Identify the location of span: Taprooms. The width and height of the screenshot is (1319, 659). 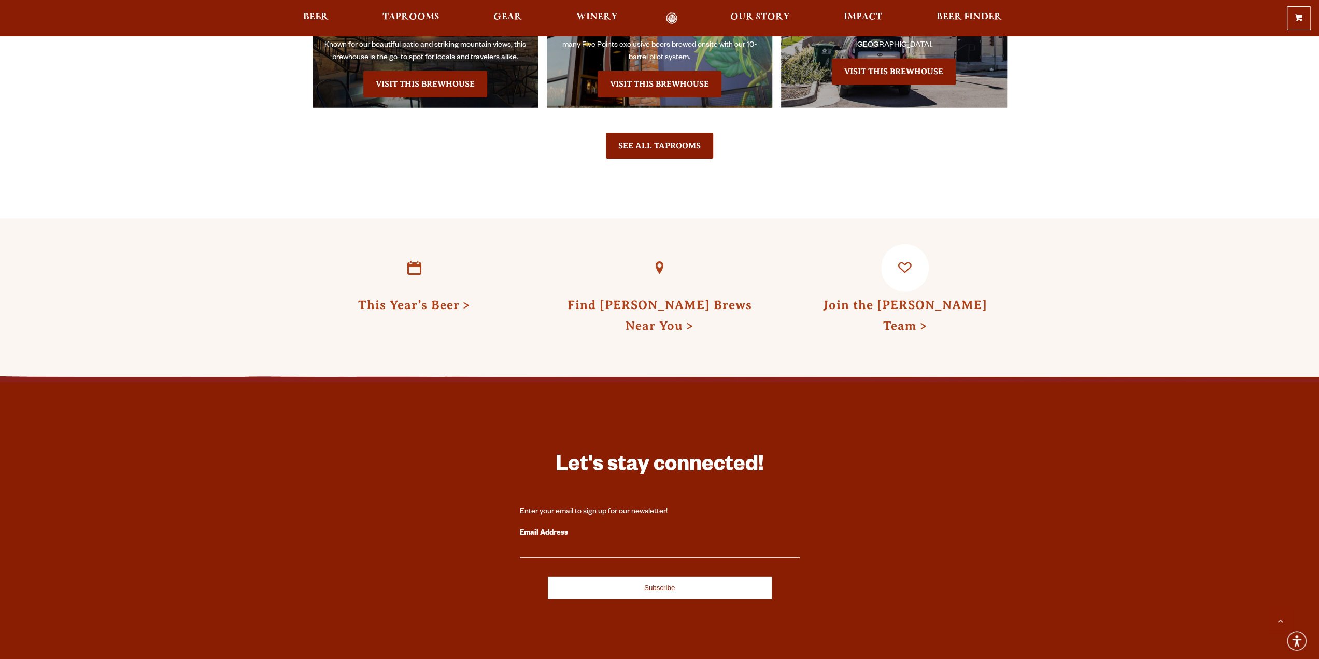
(411, 17).